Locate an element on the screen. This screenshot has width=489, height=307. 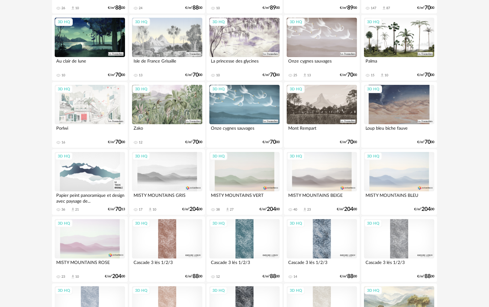
div: 38 is located at coordinates (218, 210).